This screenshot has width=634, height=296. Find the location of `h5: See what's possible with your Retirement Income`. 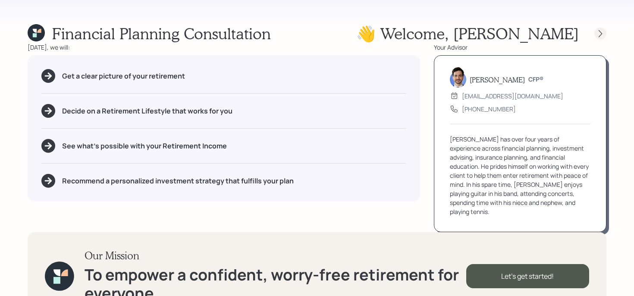

h5: See what's possible with your Retirement Income is located at coordinates (145, 146).